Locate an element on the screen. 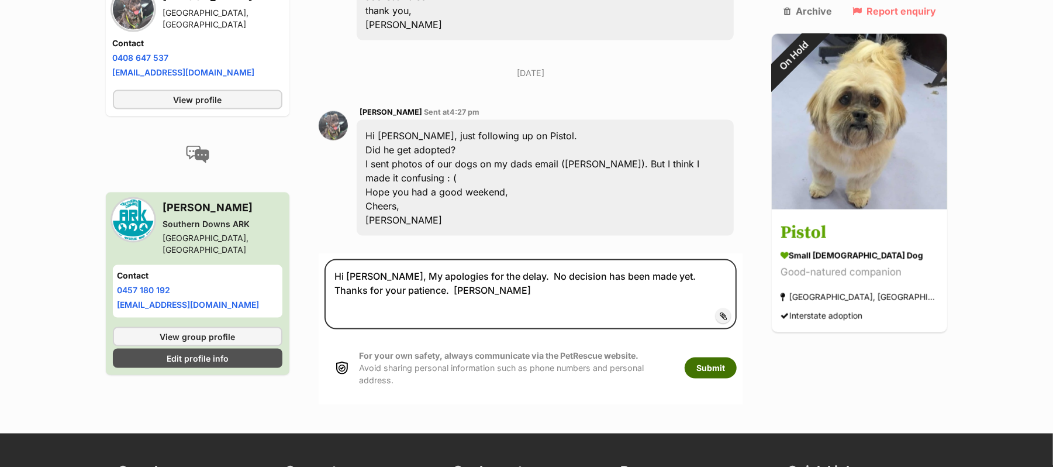 The height and width of the screenshot is (467, 1053). div: Southern Downs ARK is located at coordinates (223, 224).